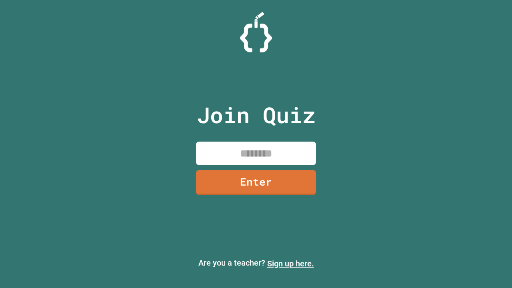 Image resolution: width=512 pixels, height=288 pixels. I want to click on a: Sign up here., so click(290, 263).